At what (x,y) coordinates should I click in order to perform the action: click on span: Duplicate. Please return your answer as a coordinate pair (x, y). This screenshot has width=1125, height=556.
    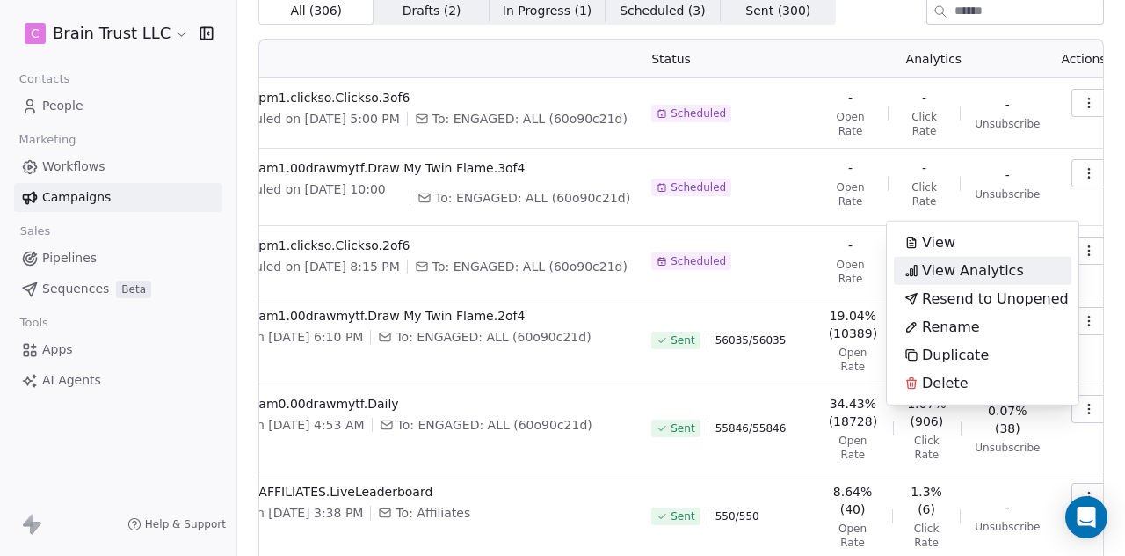
    Looking at the image, I should click on (956, 355).